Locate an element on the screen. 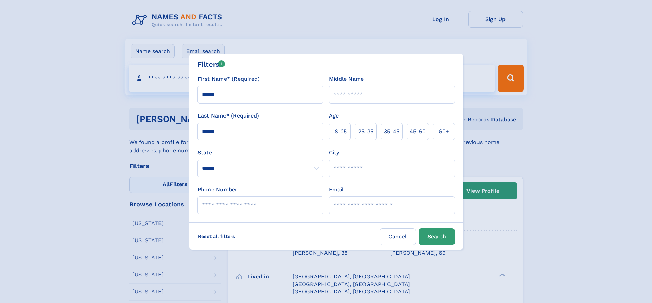  span: 18‑25 is located at coordinates (339, 132).